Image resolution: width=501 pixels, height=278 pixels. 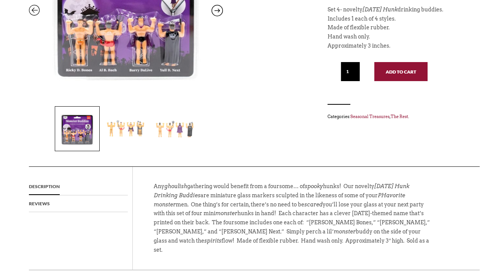 What do you see at coordinates (279, 200) in the screenshot?
I see `em: PHavorite monster` at bounding box center [279, 200].